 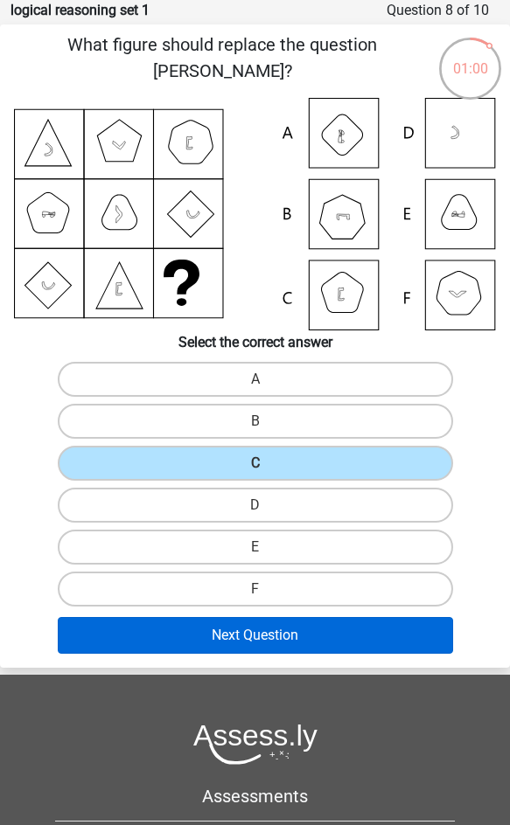 I want to click on label: B, so click(x=255, y=421).